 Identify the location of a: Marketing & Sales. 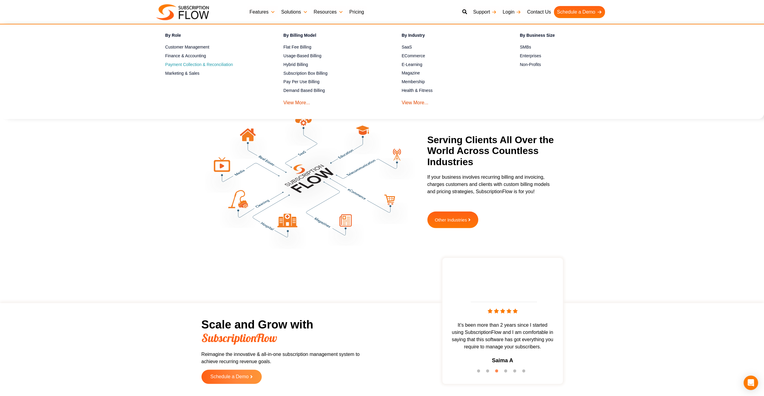
(214, 73).